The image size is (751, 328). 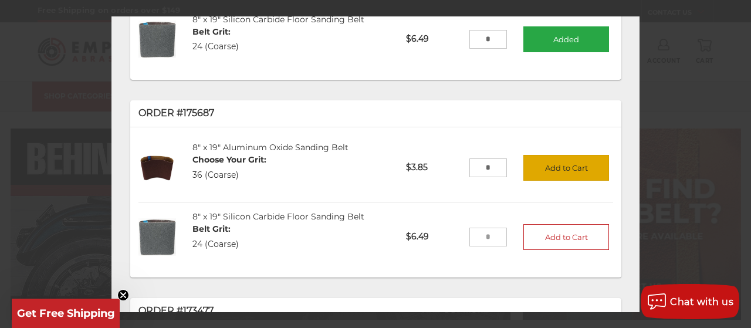 I want to click on span: Get Free Shipping, so click(x=66, y=313).